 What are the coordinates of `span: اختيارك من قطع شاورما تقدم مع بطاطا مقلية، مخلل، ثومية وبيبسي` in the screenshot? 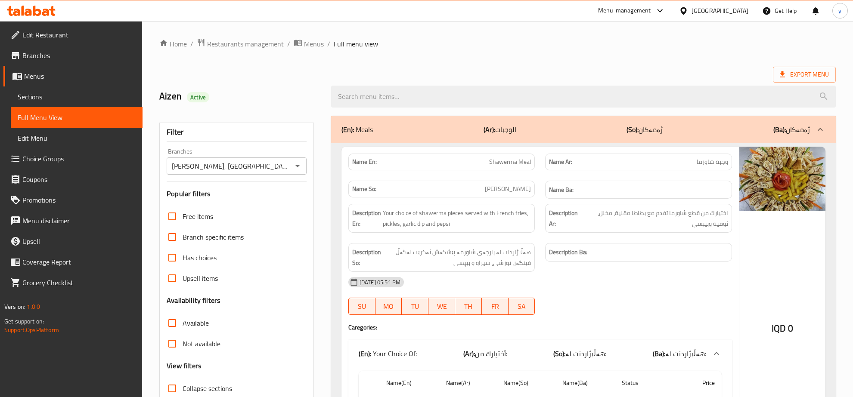 It's located at (655, 218).